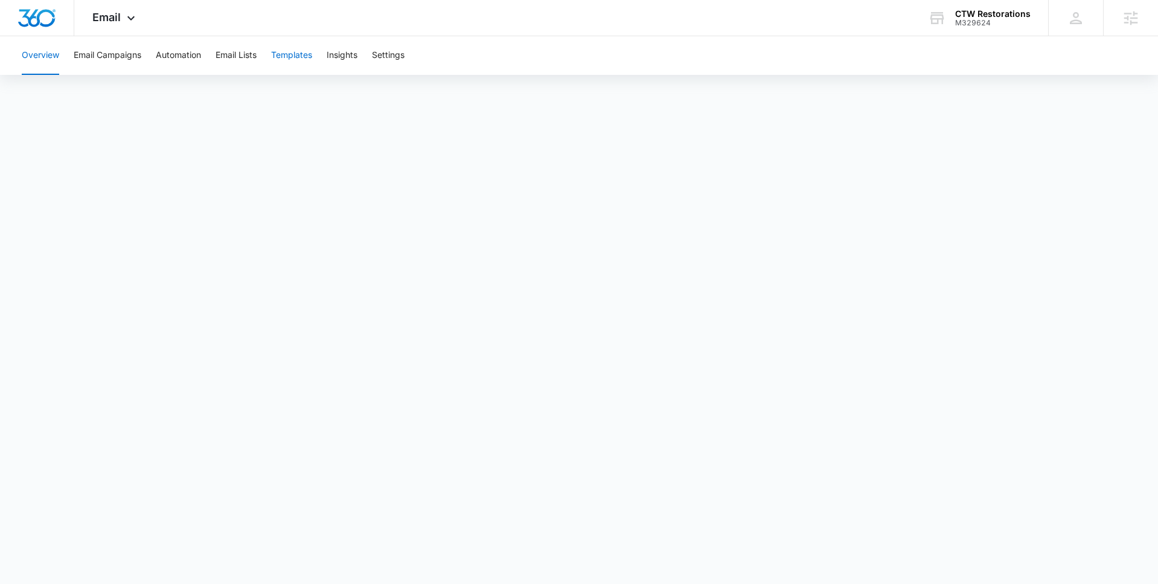 The width and height of the screenshot is (1158, 584). Describe the element at coordinates (106, 17) in the screenshot. I see `span: Email` at that location.